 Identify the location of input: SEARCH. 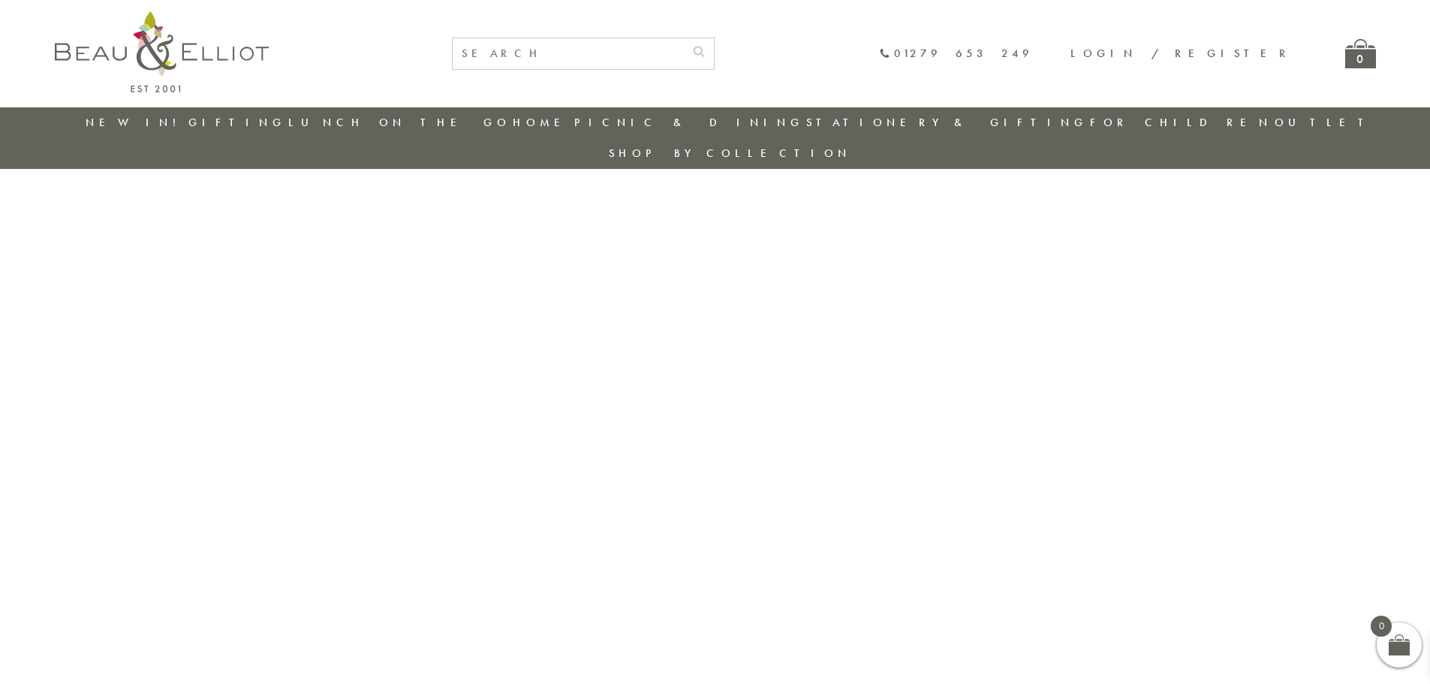
(568, 53).